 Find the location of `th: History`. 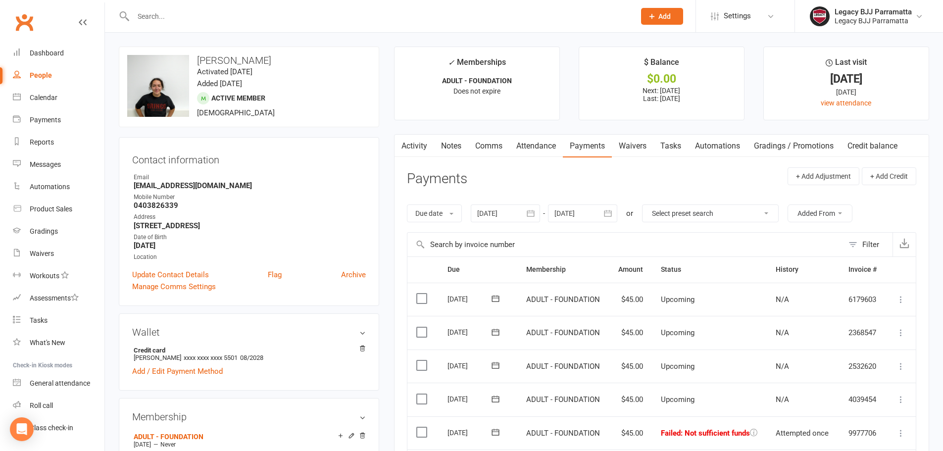

th: History is located at coordinates (803, 269).